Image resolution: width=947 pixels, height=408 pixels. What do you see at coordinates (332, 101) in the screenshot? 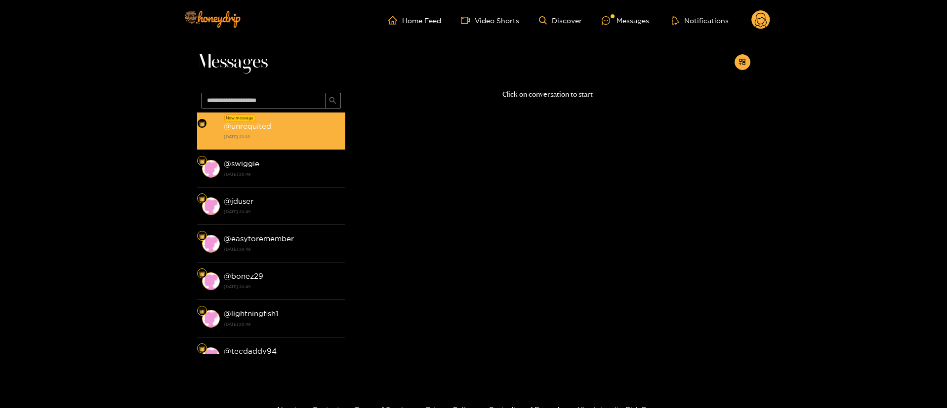
I see `span: search` at bounding box center [332, 101].